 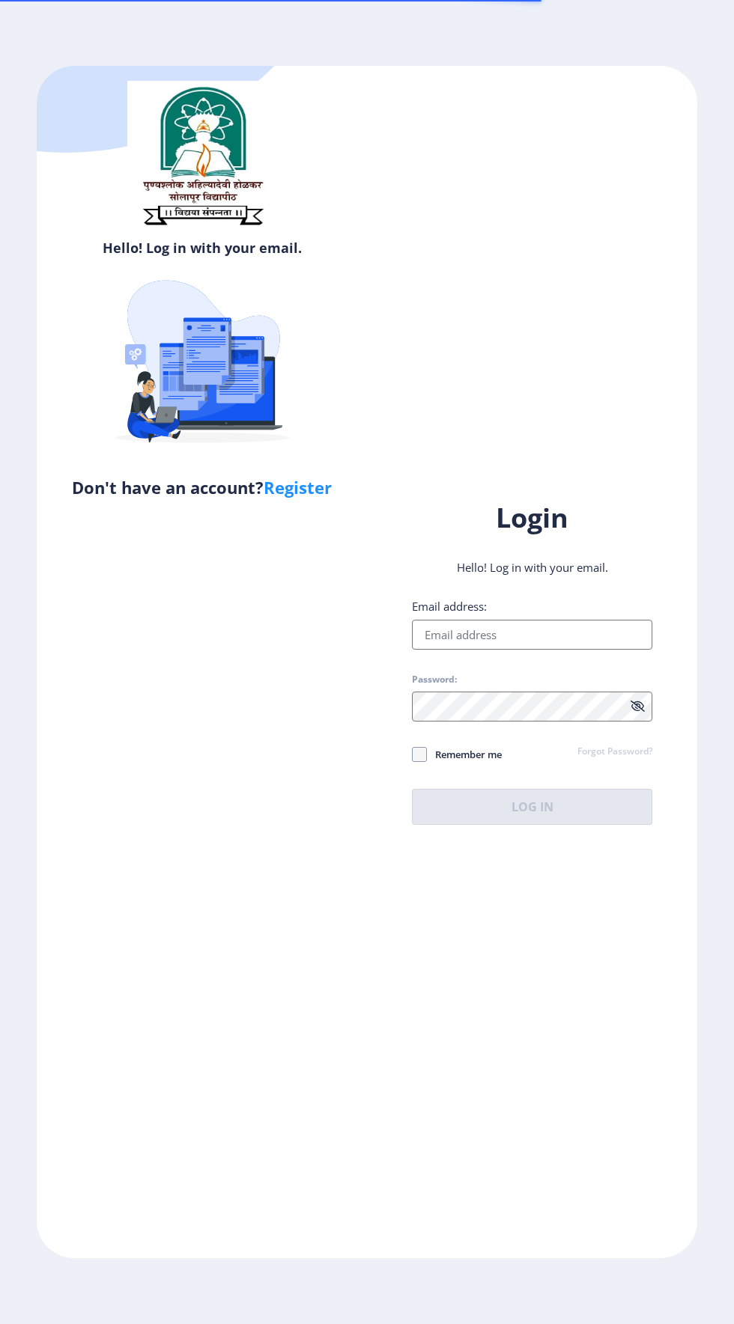 What do you see at coordinates (202, 156) in the screenshot?
I see `img: solapur_logo.png` at bounding box center [202, 156].